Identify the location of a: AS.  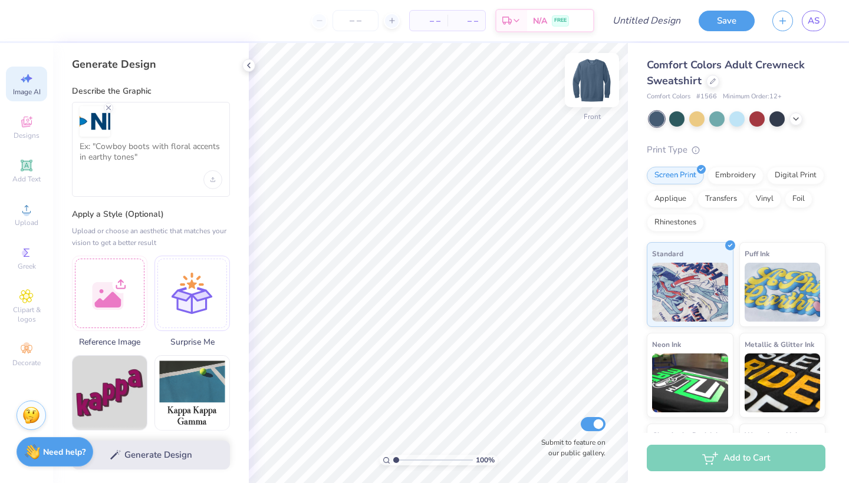
(813, 21).